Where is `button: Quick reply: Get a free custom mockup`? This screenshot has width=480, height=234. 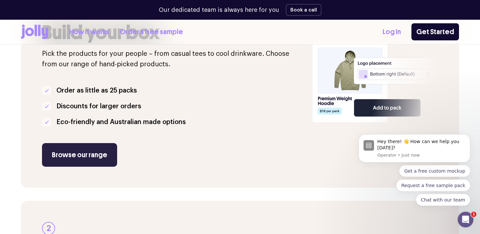 button: Quick reply: Get a free custom mockup is located at coordinates (86, 87).